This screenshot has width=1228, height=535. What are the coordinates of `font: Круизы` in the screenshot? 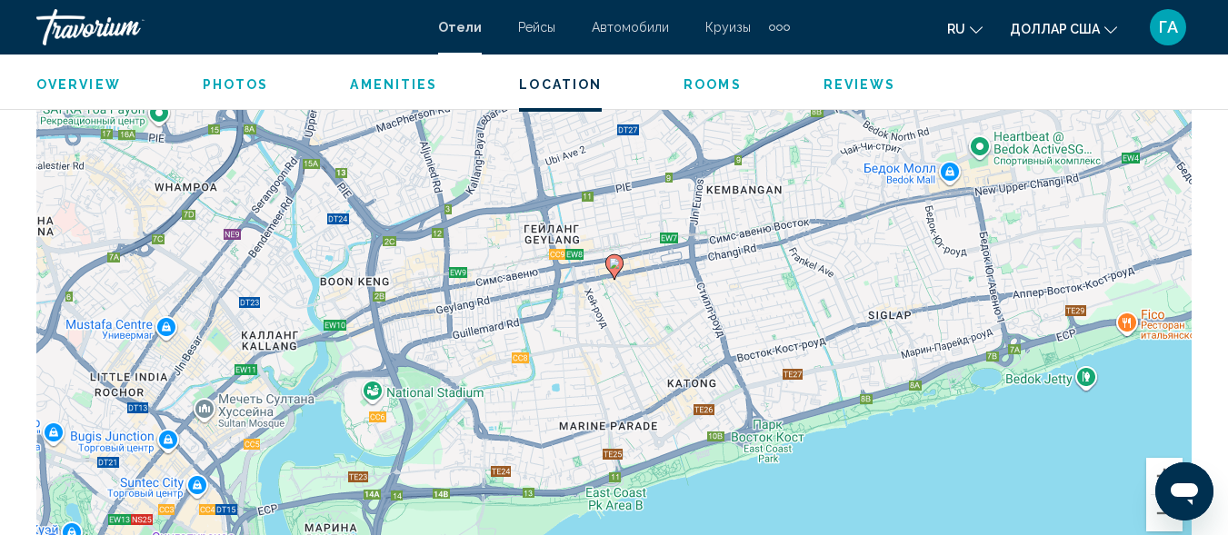 It's located at (728, 27).